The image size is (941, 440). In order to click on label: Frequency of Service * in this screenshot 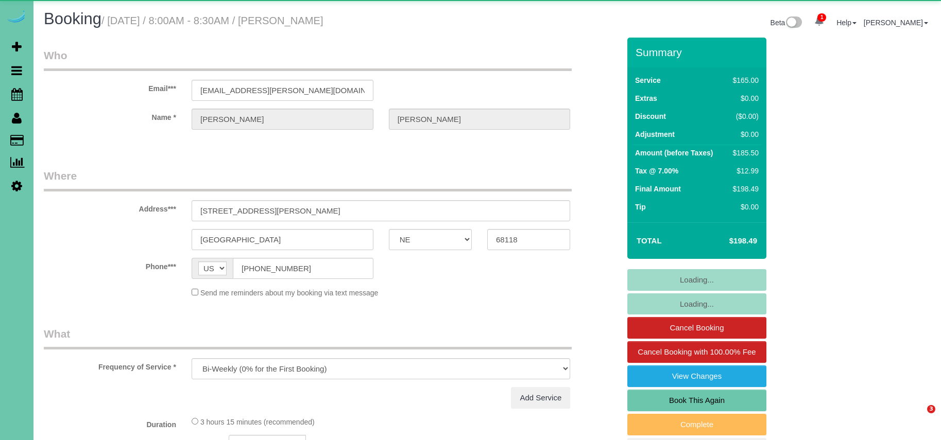, I will do `click(110, 365)`.